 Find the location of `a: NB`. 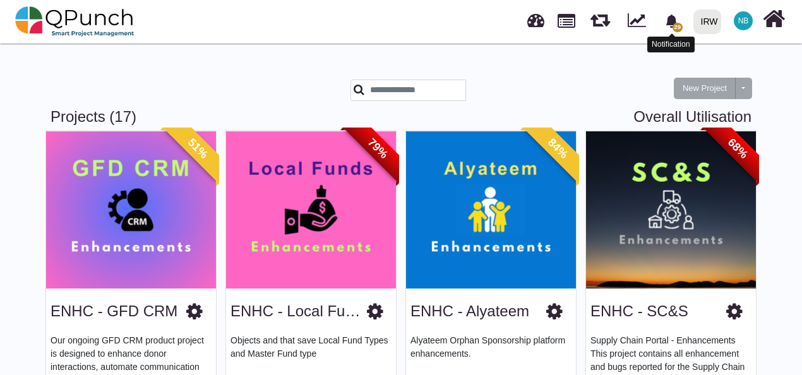

a: NB is located at coordinates (743, 21).